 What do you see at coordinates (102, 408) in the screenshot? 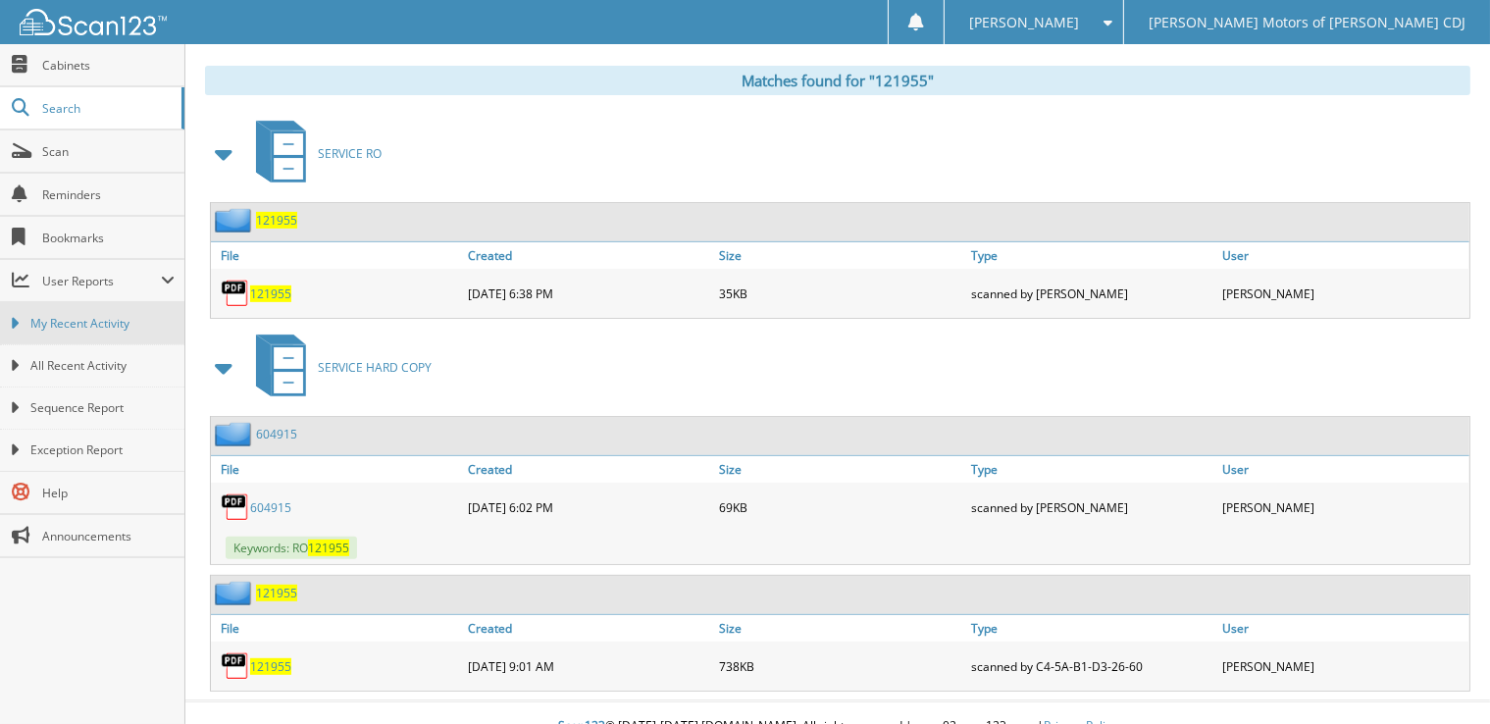
I see `span: Sequence Report` at bounding box center [102, 408].